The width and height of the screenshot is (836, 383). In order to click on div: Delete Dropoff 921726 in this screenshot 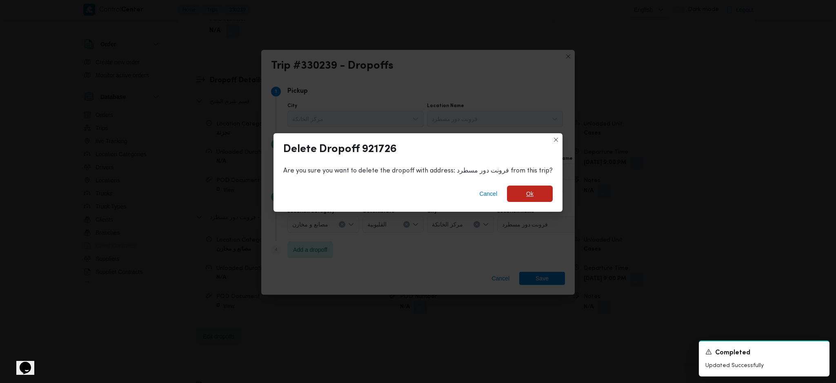, I will do `click(340, 149)`.